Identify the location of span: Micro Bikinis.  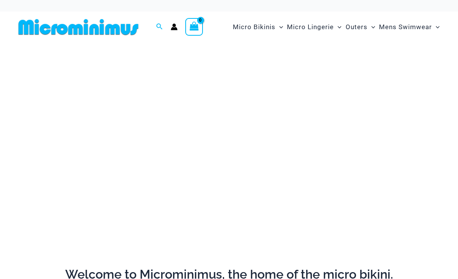
(254, 27).